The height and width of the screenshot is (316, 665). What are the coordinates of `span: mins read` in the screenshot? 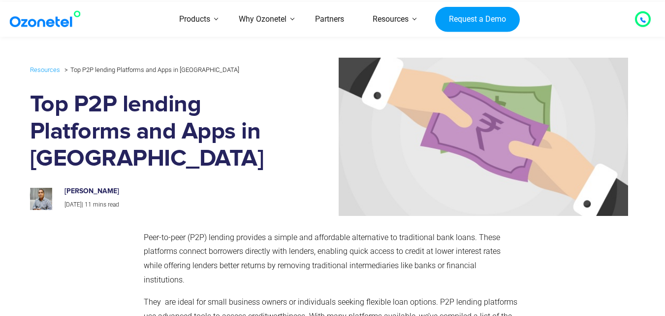 It's located at (106, 204).